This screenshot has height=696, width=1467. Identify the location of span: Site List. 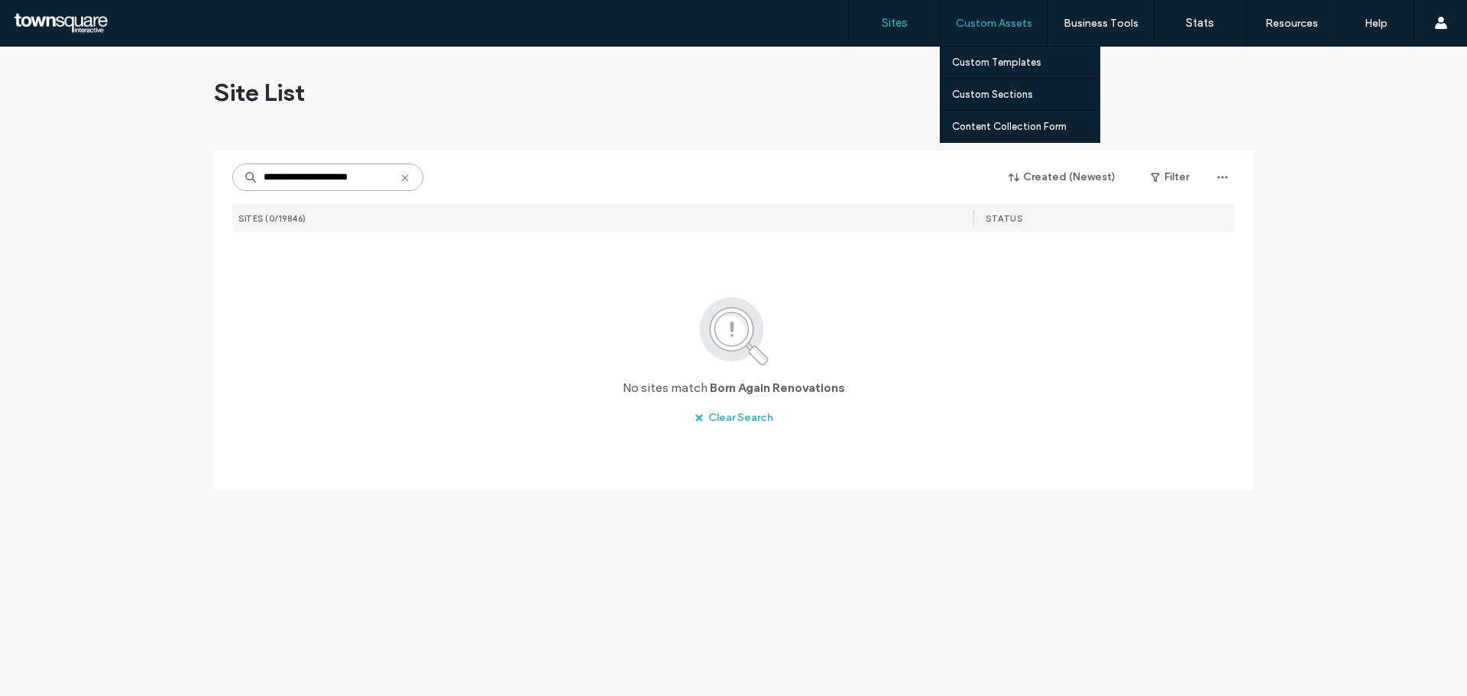
(259, 92).